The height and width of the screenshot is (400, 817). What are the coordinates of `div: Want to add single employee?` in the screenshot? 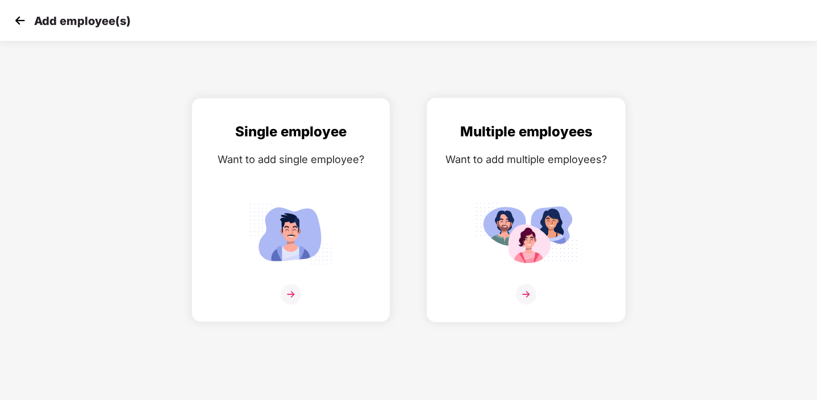 It's located at (291, 159).